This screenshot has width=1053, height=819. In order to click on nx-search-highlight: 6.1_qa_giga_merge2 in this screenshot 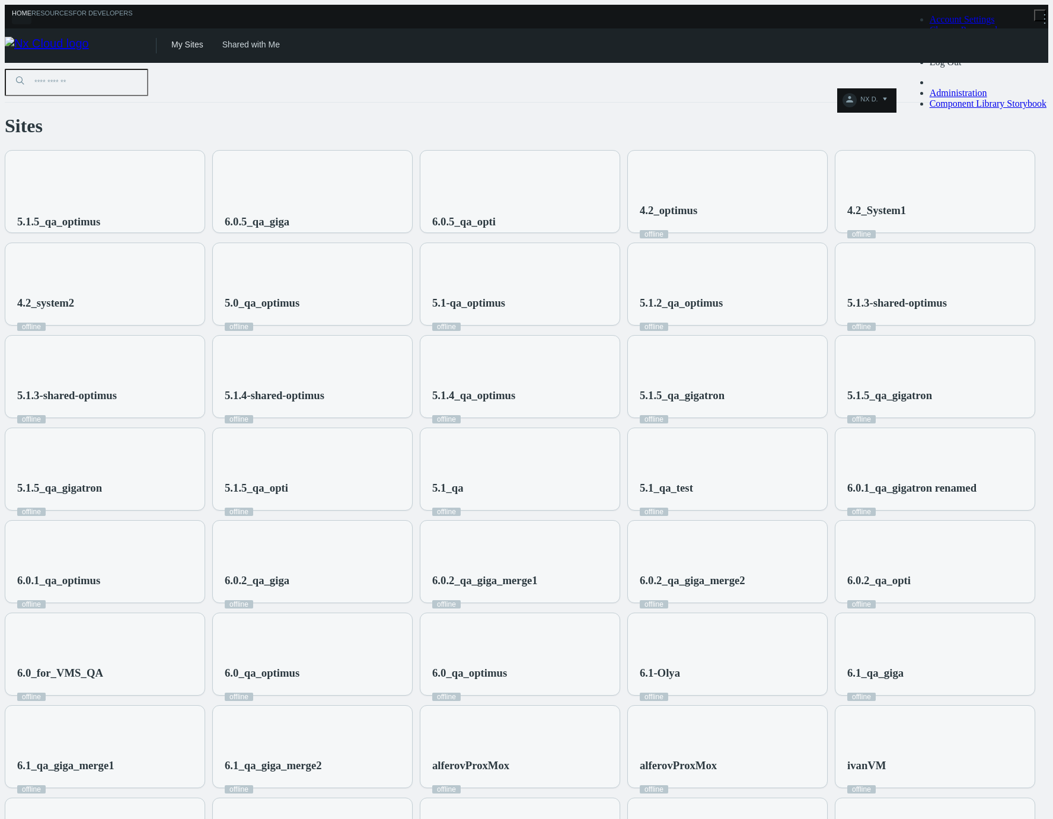, I will do `click(273, 765)`.